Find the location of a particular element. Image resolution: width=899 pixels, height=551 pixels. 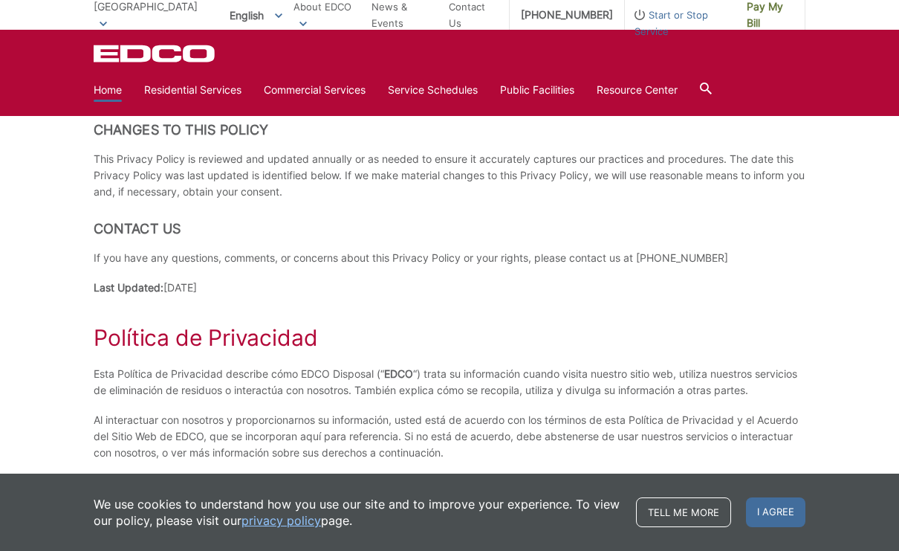

p: Al interactuar con nosotros y proporcionarnos su información, usted está de acuerdo con los térmi... is located at coordinates (450, 436).